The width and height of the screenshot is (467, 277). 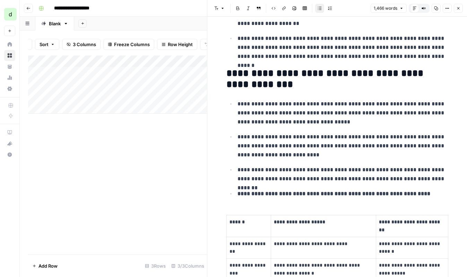 What do you see at coordinates (47, 44) in the screenshot?
I see `button: Sort` at bounding box center [47, 44].